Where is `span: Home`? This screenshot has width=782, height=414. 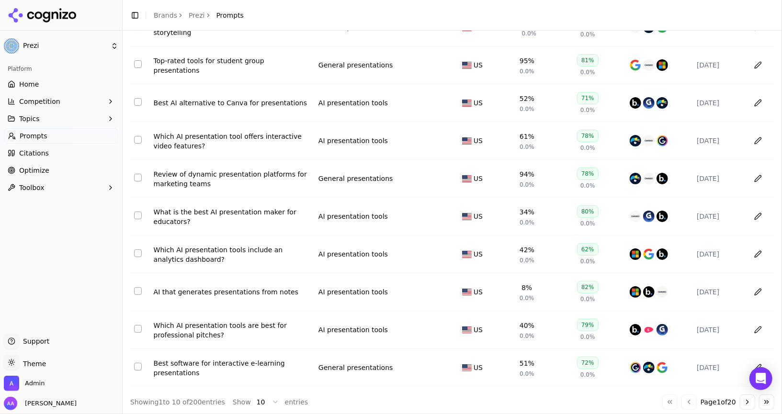
span: Home is located at coordinates (29, 84).